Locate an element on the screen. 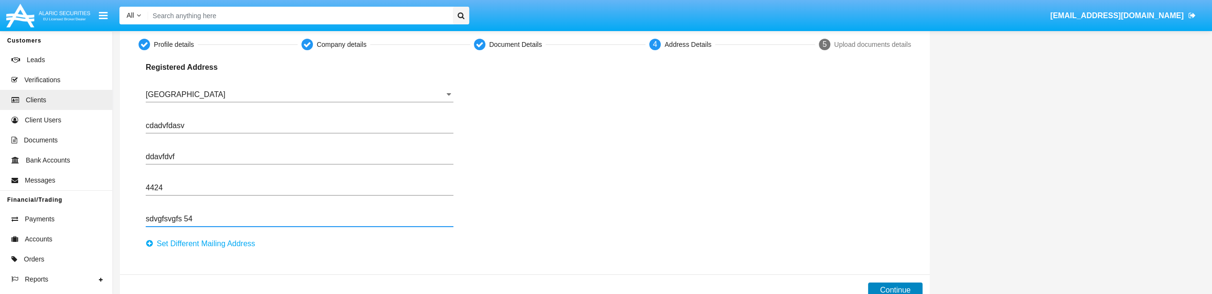  div: Company details is located at coordinates (341, 44).